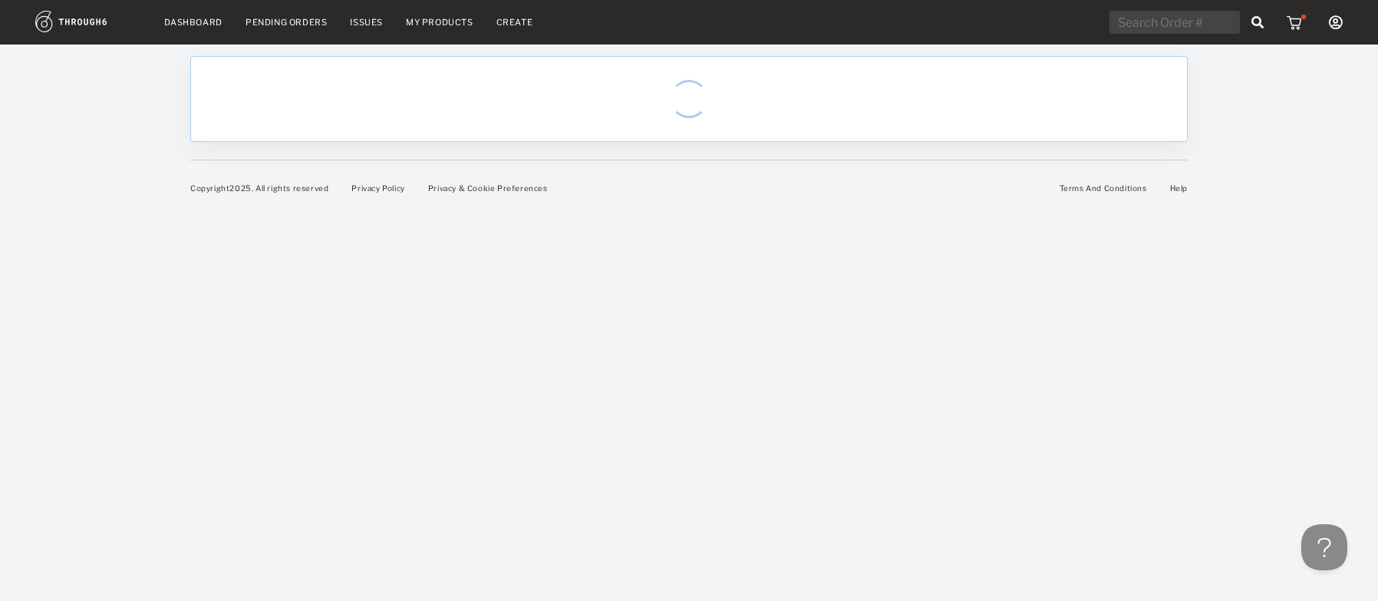 Image resolution: width=1378 pixels, height=601 pixels. What do you see at coordinates (1296, 22) in the screenshot?
I see `img: icon_cart_red_dot.b92b630d.svg` at bounding box center [1296, 22].